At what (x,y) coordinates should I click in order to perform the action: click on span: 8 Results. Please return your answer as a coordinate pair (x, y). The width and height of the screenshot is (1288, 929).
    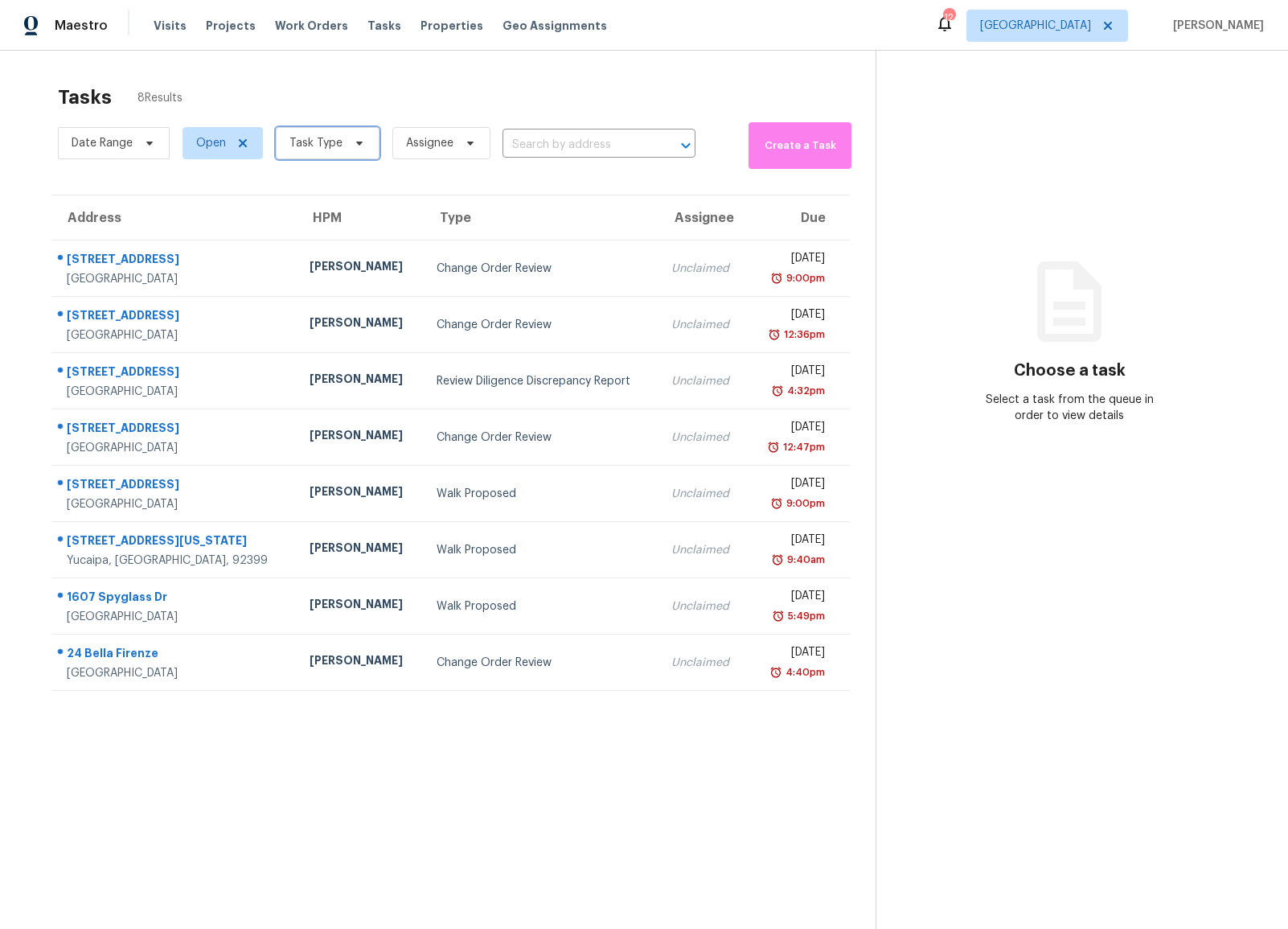
    Looking at the image, I should click on (160, 98).